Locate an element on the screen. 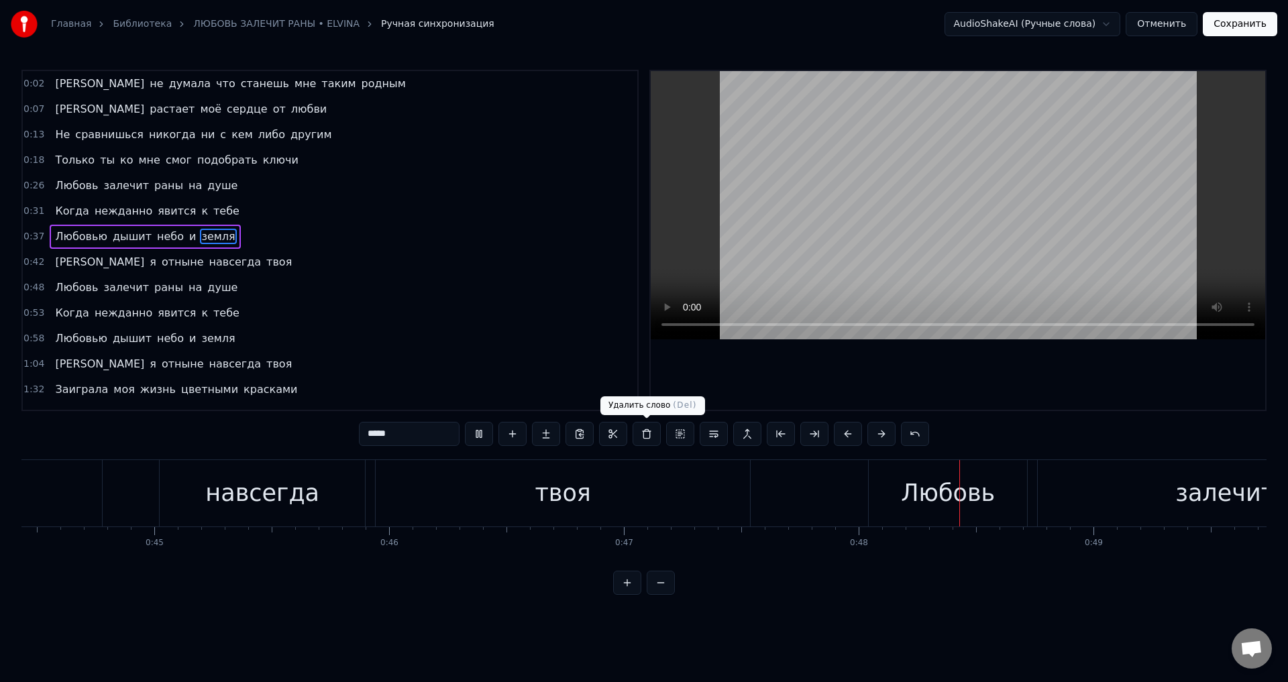 The image size is (1288, 682). span: любви is located at coordinates (309, 109).